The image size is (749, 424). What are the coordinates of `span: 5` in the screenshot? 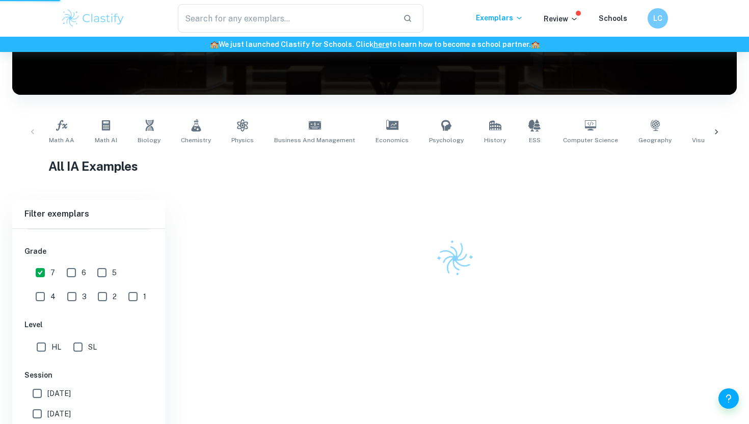 It's located at (114, 273).